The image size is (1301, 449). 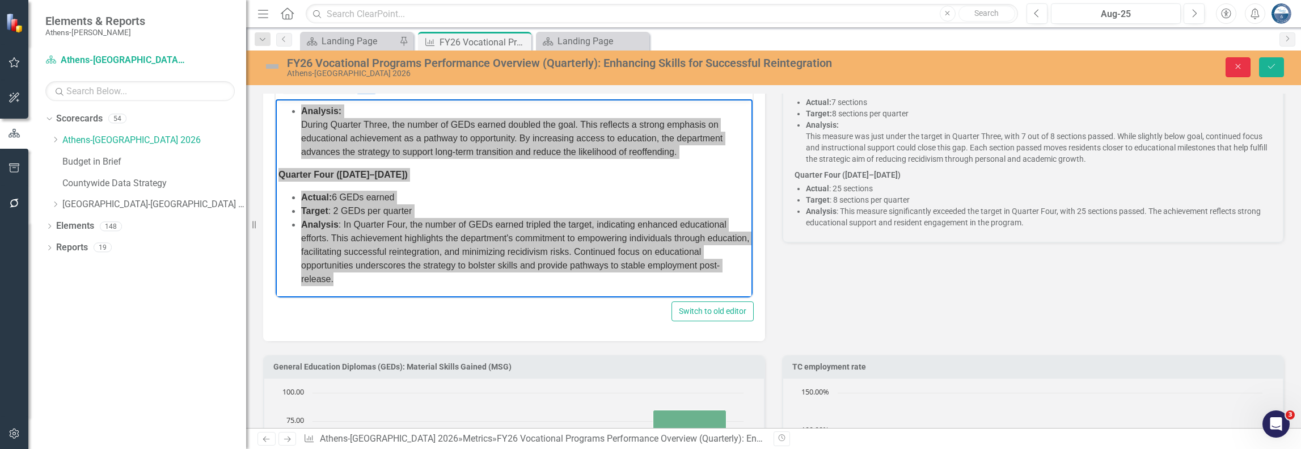 What do you see at coordinates (117, 119) in the screenshot?
I see `div: 54` at bounding box center [117, 119].